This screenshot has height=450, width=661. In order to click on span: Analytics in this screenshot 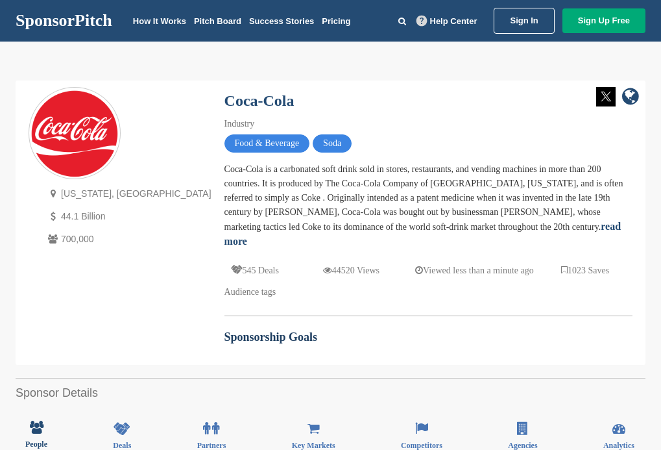, I will do `click(619, 445)`.